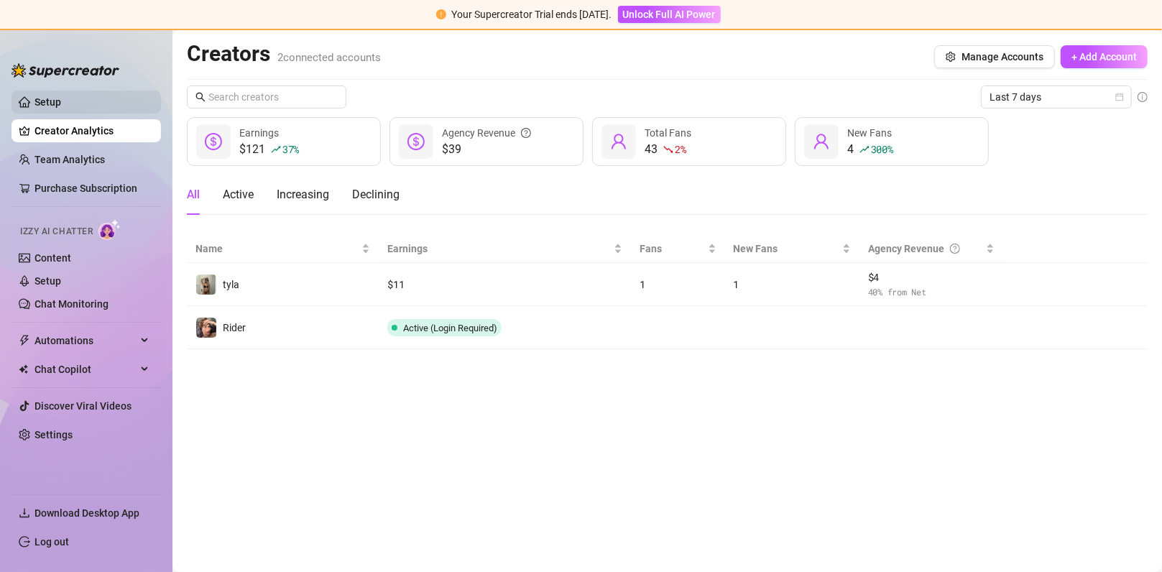  I want to click on span: 2 %, so click(680, 149).